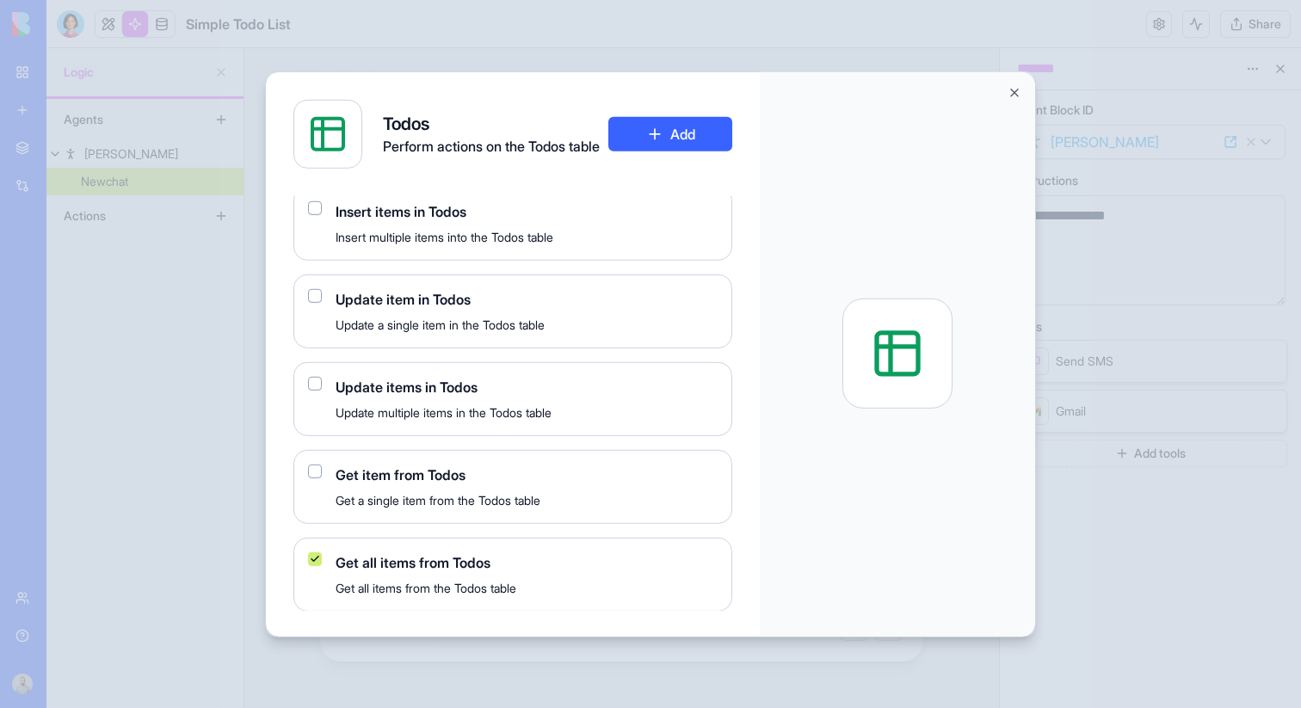  Describe the element at coordinates (527, 500) in the screenshot. I see `span: Get a single item from the Todos table` at that location.